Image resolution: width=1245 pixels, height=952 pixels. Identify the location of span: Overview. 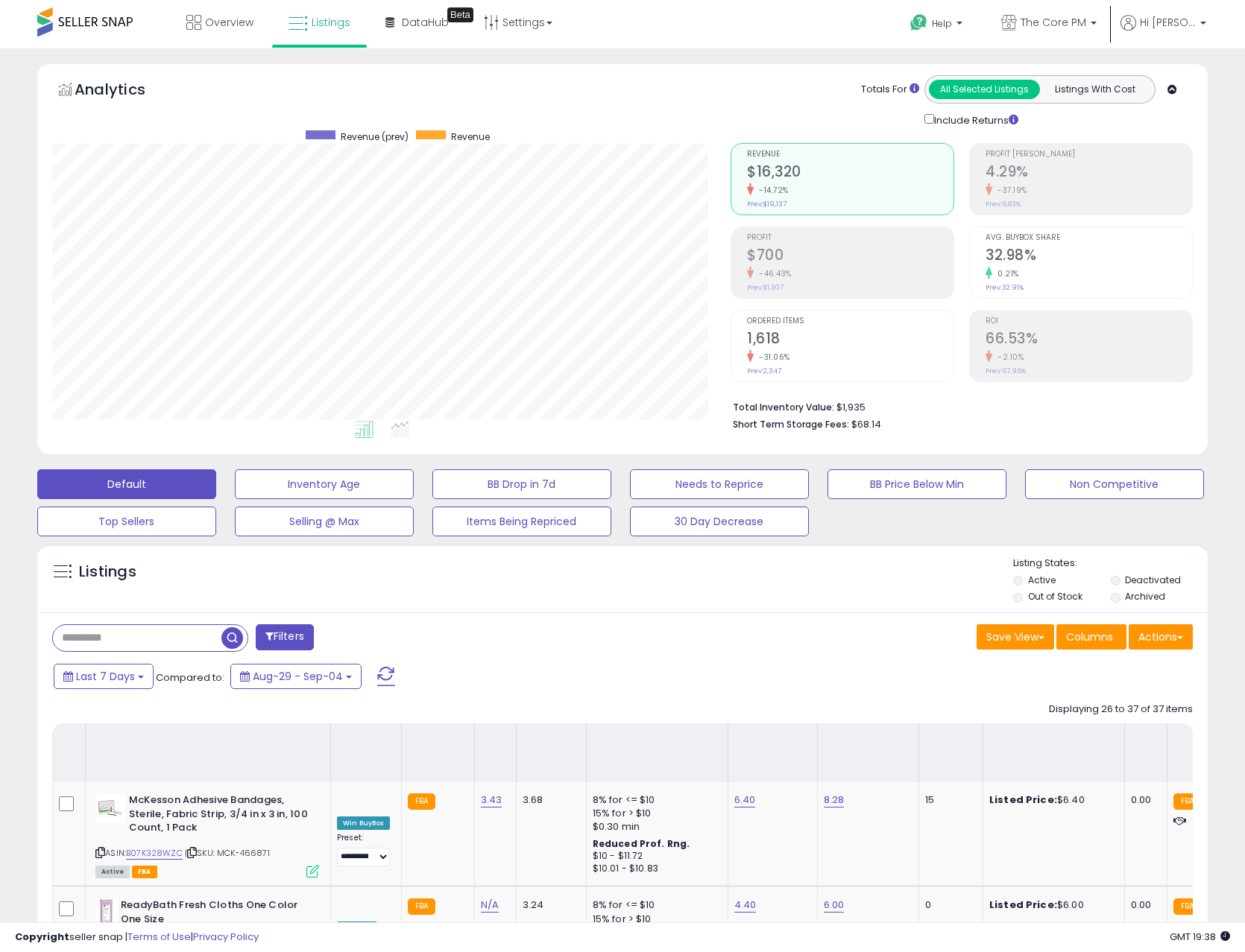
(229, 22).